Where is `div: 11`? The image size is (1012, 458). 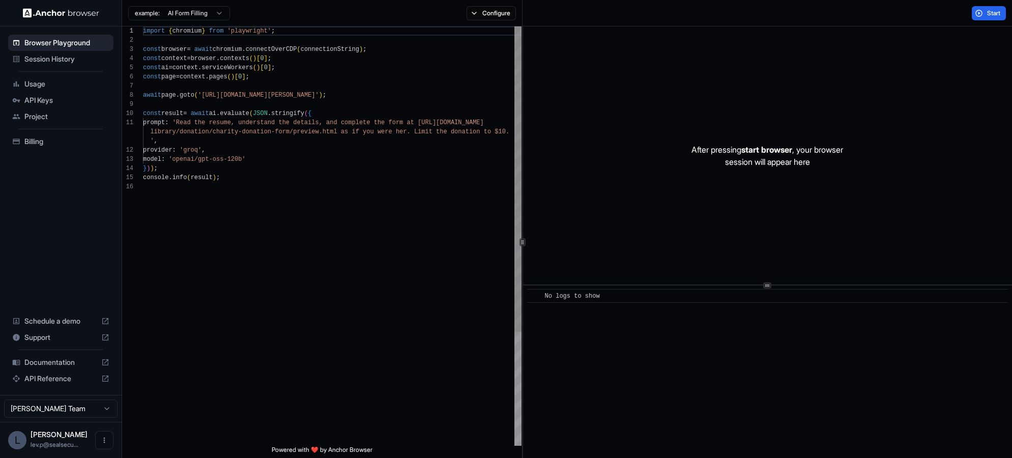
div: 11 is located at coordinates (128, 123).